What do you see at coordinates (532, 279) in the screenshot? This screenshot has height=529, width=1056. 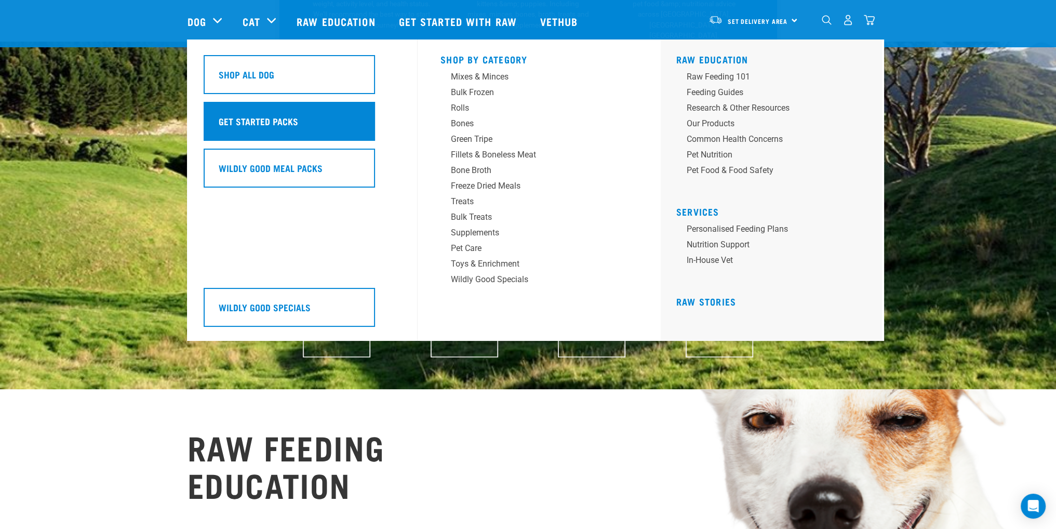 I see `div: Wildly Good Specials` at bounding box center [532, 279].